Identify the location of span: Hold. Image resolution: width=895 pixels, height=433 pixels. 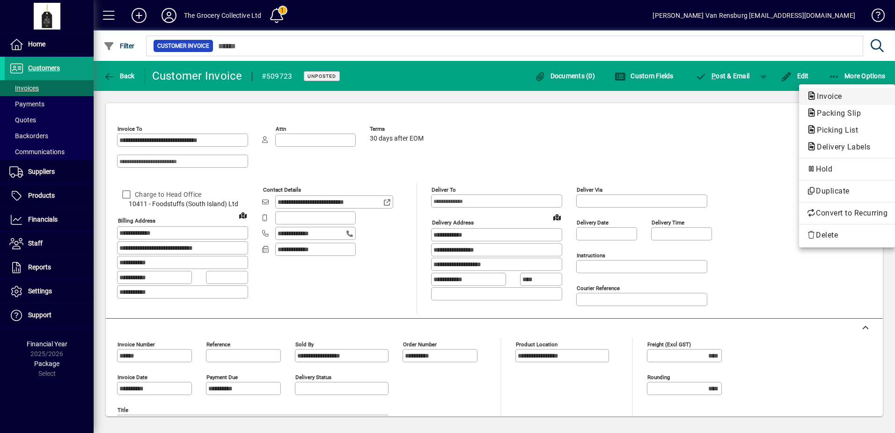
(847, 169).